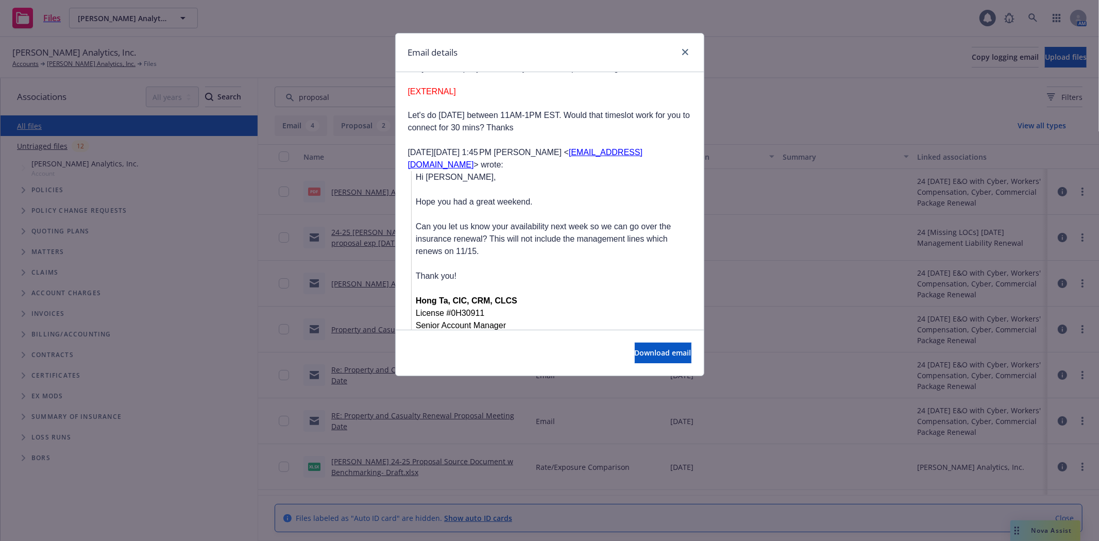 The width and height of the screenshot is (1099, 541). I want to click on a: close, so click(686, 52).